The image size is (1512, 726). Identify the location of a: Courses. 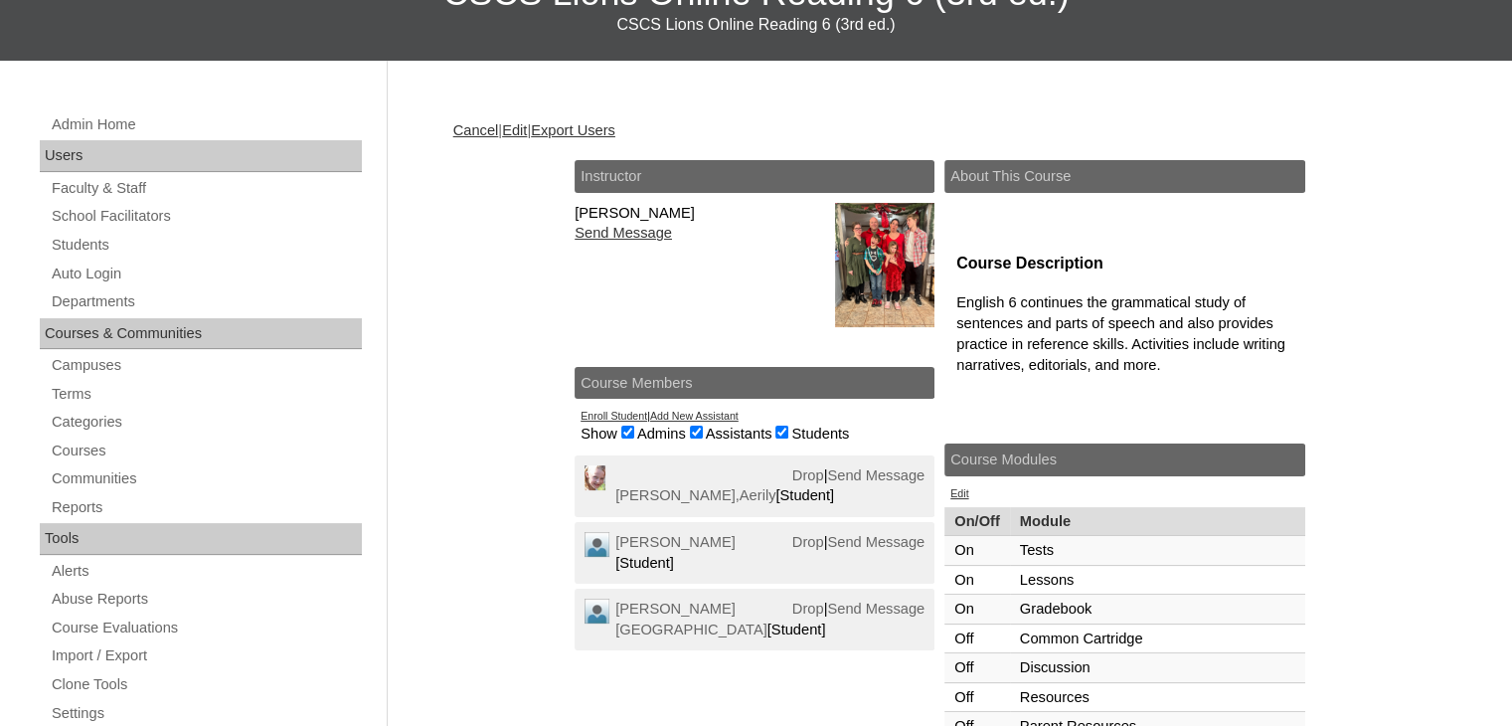
(206, 450).